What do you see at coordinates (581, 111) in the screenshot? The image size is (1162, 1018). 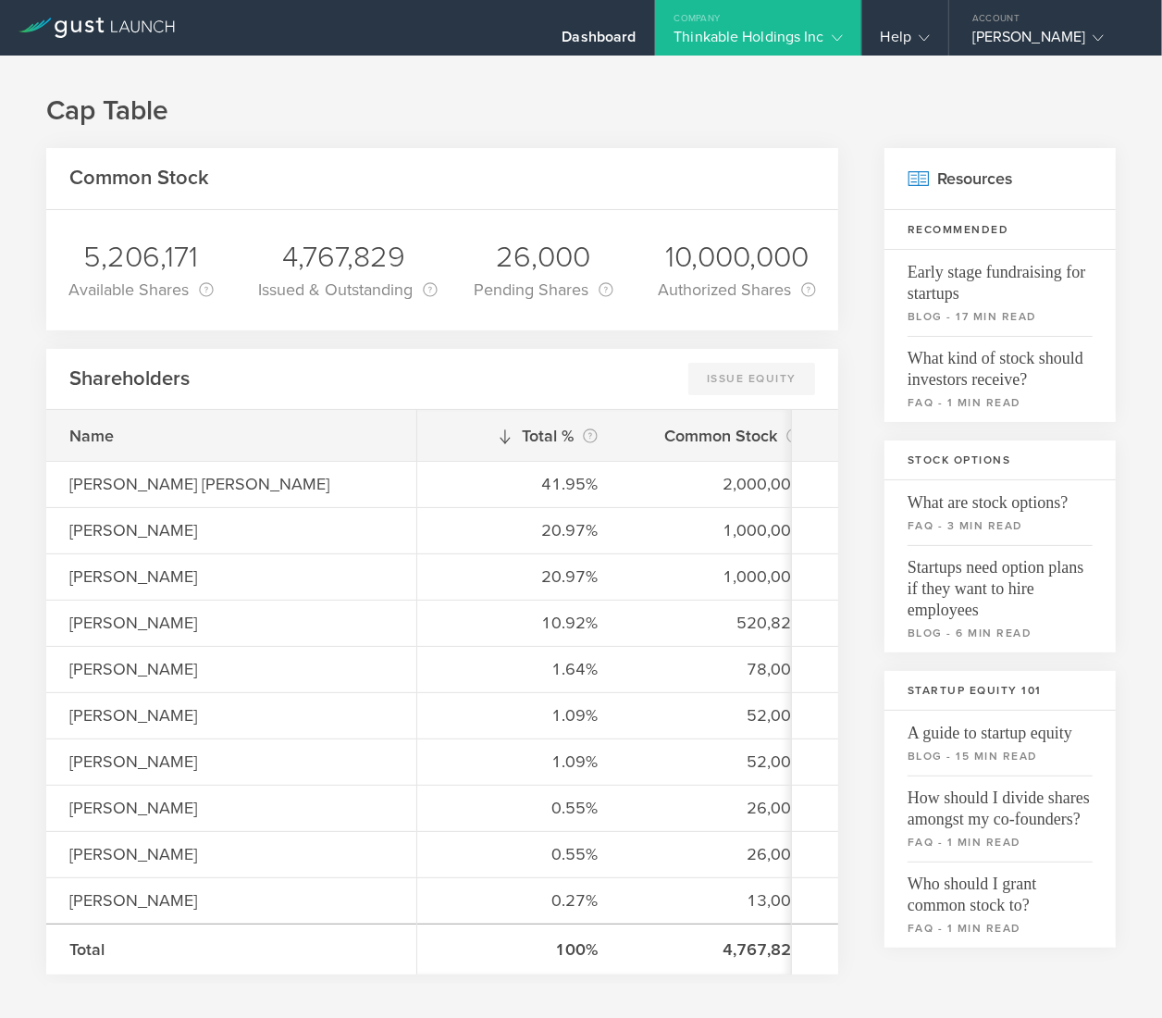 I see `h1: Cap Table` at bounding box center [581, 111].